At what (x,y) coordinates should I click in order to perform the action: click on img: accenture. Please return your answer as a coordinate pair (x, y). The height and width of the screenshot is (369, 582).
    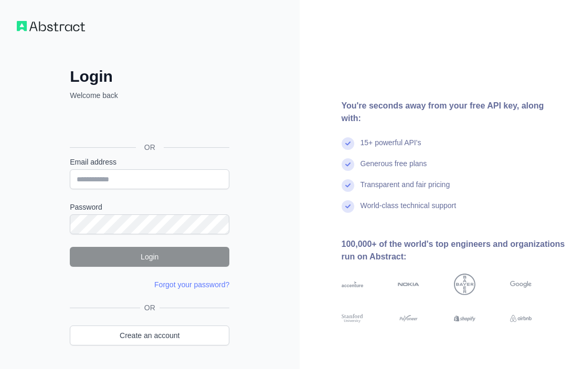
    Looking at the image, I should click on (352, 284).